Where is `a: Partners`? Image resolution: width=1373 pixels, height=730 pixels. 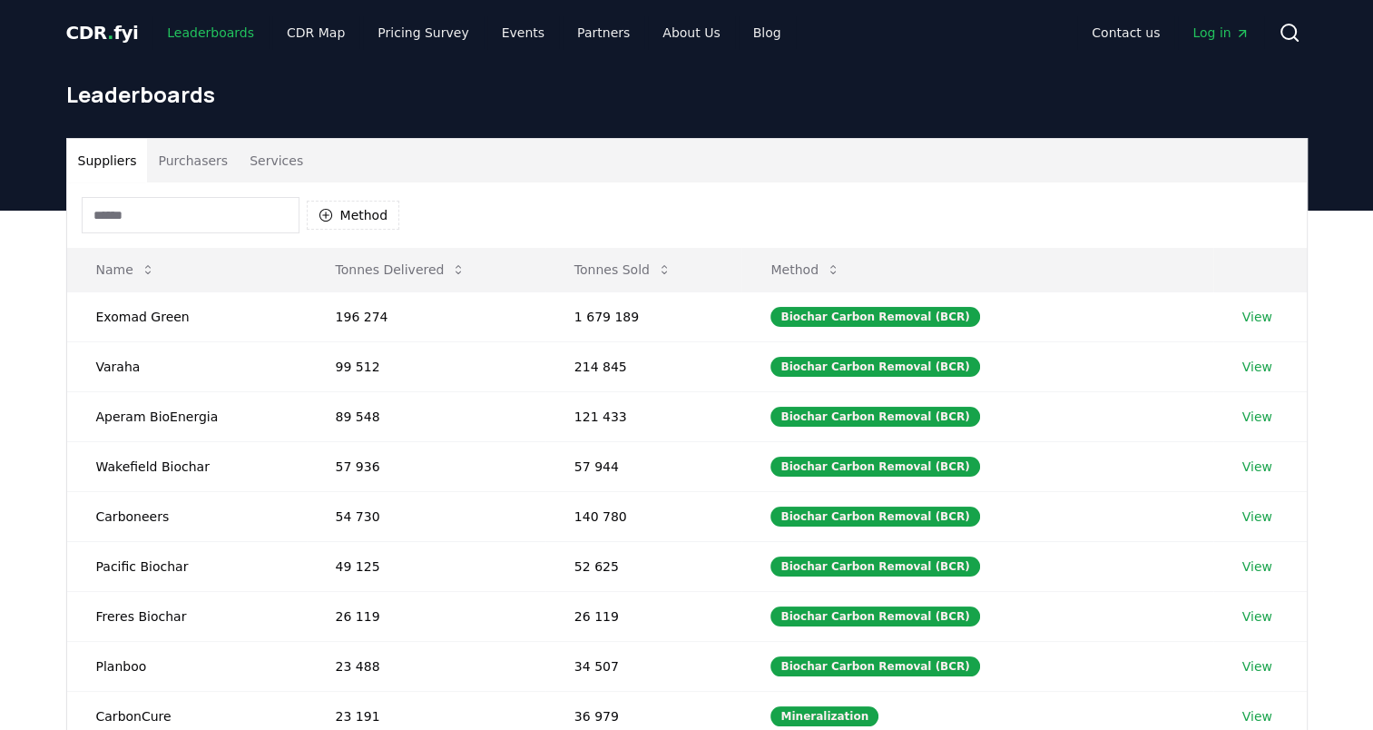 a: Partners is located at coordinates (603, 33).